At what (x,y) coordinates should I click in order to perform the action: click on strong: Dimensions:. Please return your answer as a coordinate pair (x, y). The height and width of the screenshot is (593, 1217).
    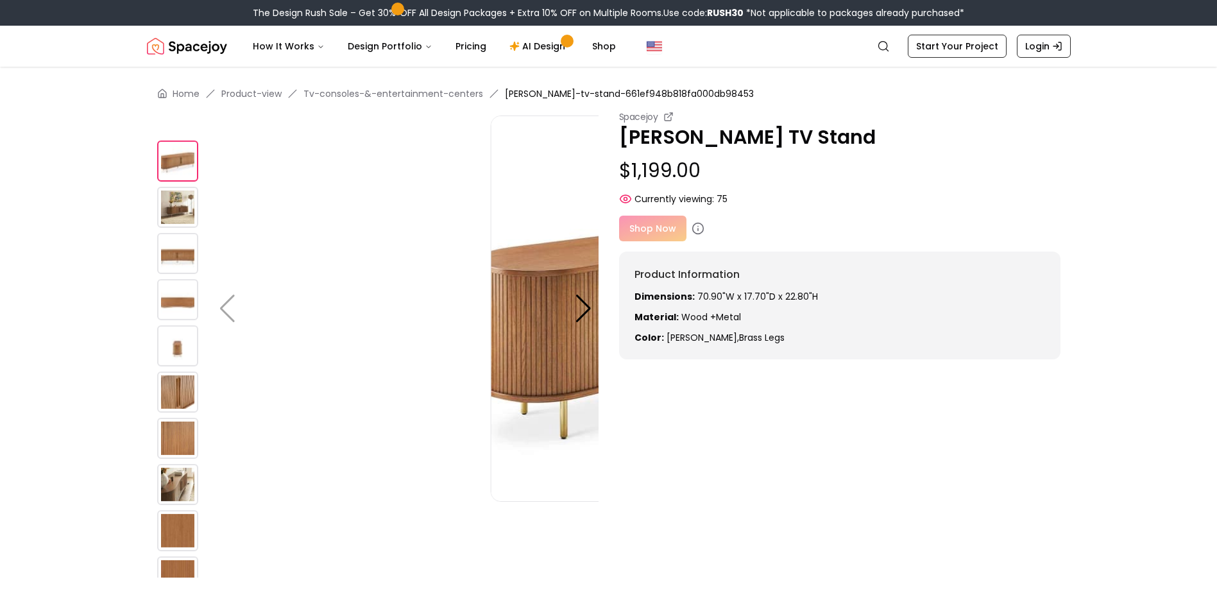
    Looking at the image, I should click on (665, 296).